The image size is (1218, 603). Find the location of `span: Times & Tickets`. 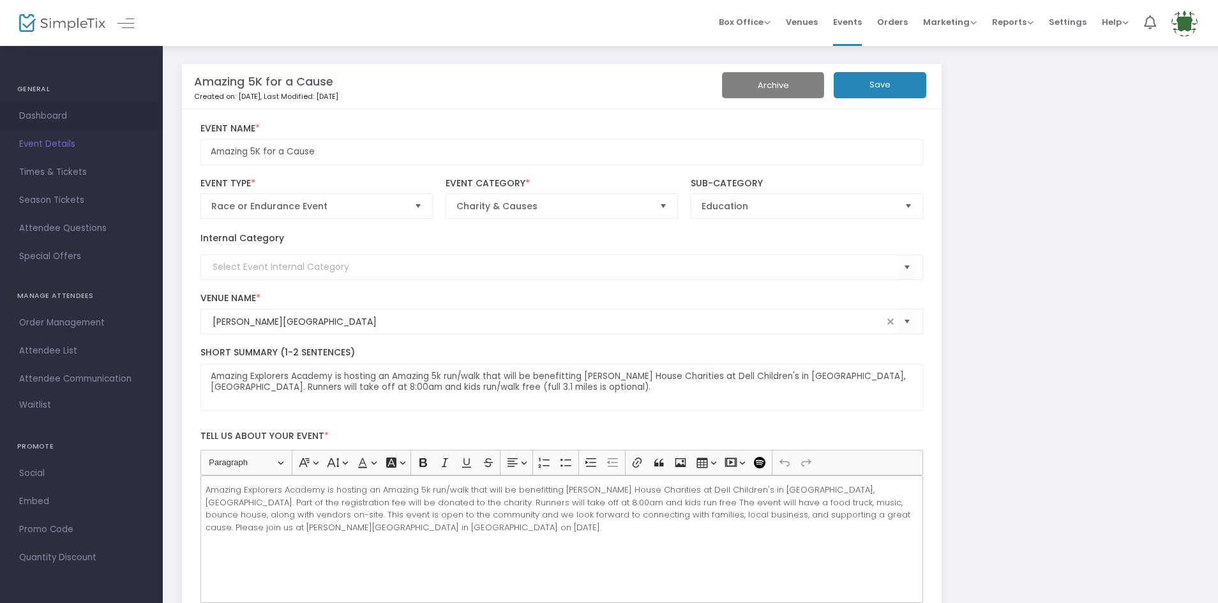

span: Times & Tickets is located at coordinates (81, 172).